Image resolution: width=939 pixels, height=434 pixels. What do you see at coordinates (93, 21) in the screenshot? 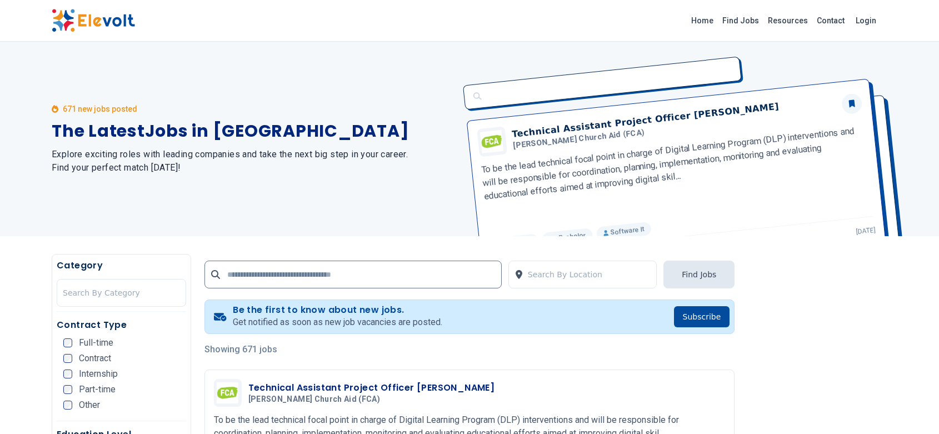
I see `img: Elevolt` at bounding box center [93, 21].